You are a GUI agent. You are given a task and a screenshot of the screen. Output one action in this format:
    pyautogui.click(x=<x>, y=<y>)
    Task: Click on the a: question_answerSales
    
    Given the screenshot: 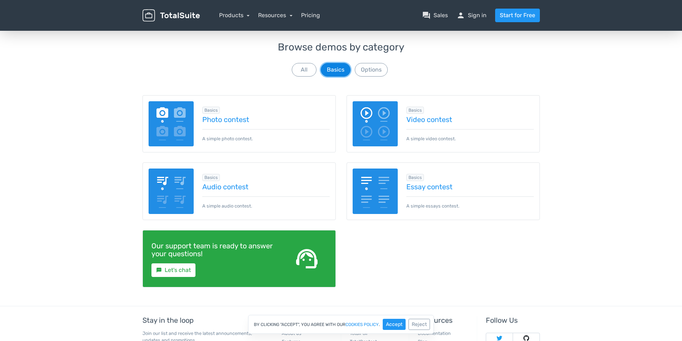 What is the action you would take?
    pyautogui.click(x=435, y=15)
    